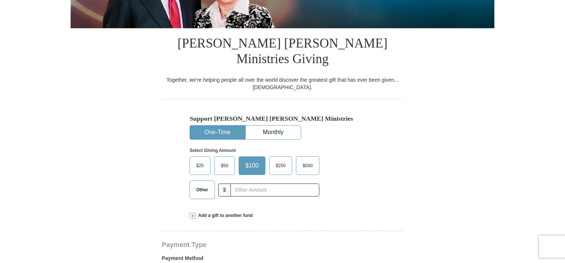 This screenshot has width=565, height=263. Describe the element at coordinates (202, 190) in the screenshot. I see `span: Other` at that location.